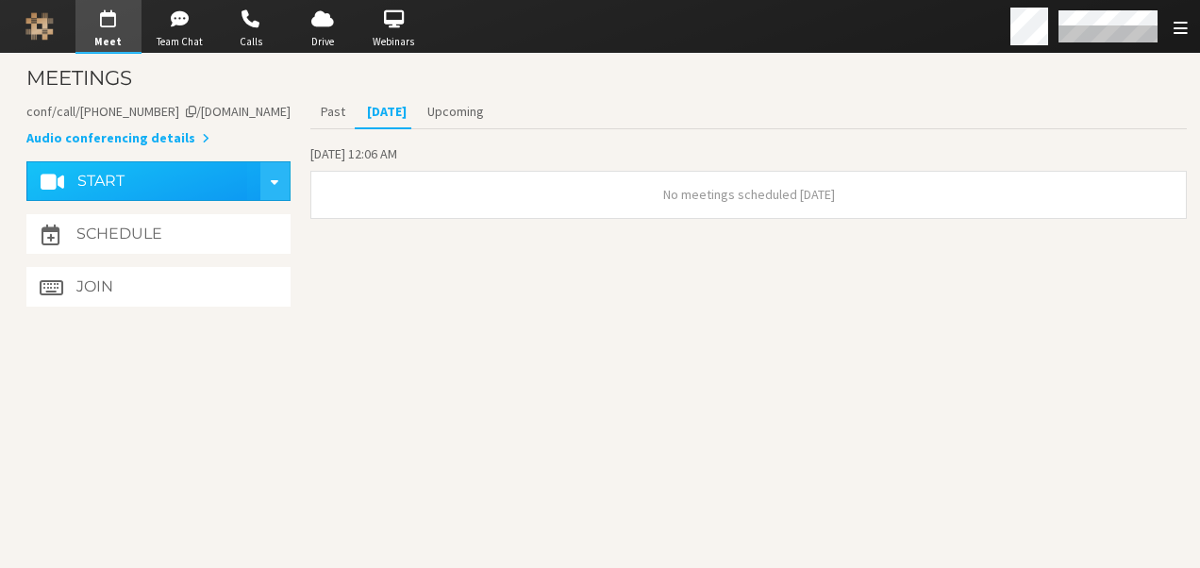 The height and width of the screenshot is (568, 1200). What do you see at coordinates (159, 234) in the screenshot?
I see `button: Schedule` at bounding box center [159, 234].